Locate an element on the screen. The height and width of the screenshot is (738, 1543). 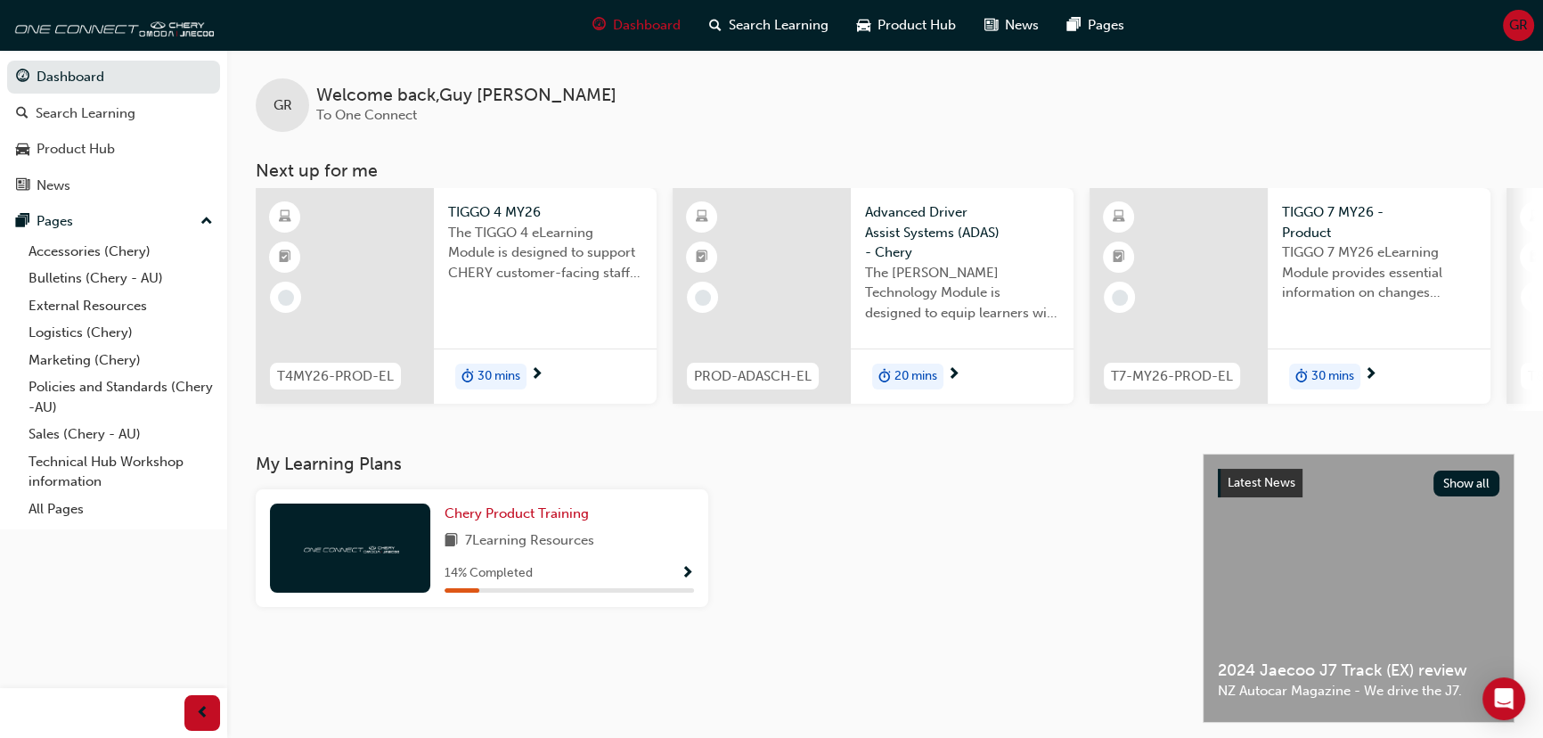
div: News is located at coordinates (53, 185).